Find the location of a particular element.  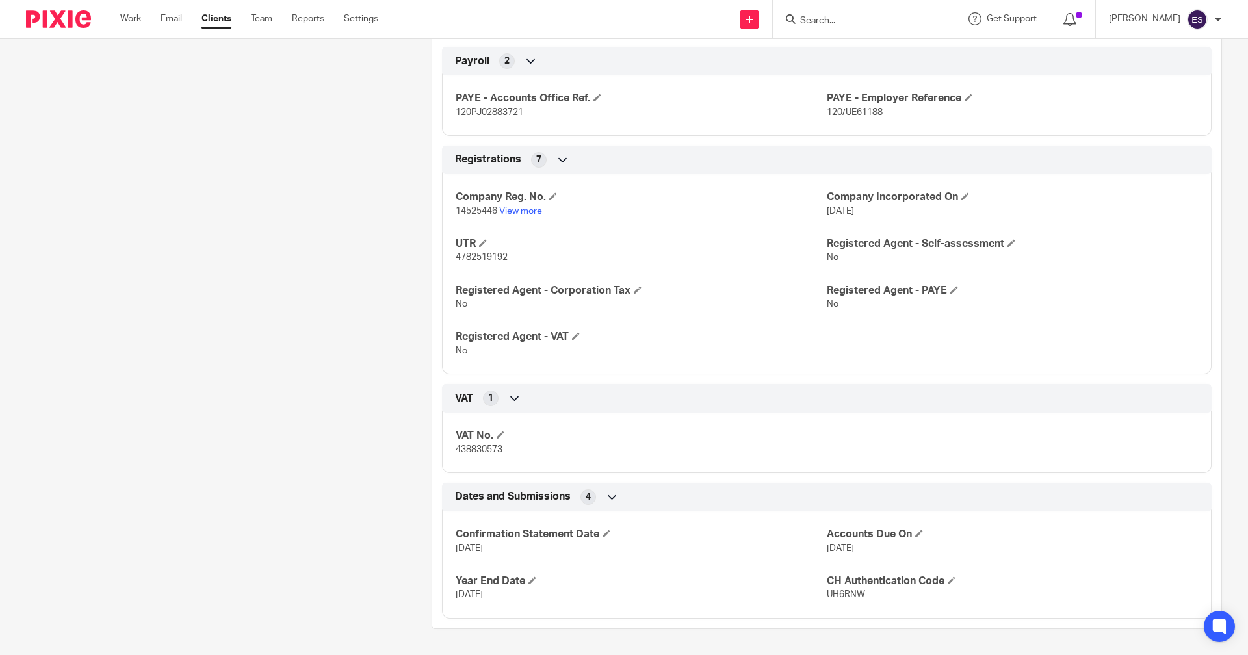

span: UH6RNW is located at coordinates (846, 595).